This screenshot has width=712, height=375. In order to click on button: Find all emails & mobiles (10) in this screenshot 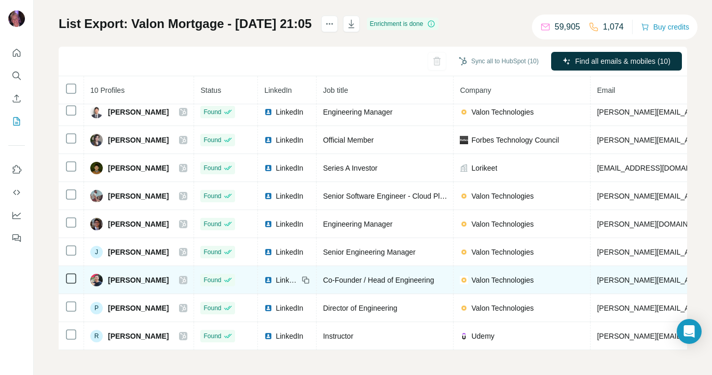, I will do `click(616, 61)`.